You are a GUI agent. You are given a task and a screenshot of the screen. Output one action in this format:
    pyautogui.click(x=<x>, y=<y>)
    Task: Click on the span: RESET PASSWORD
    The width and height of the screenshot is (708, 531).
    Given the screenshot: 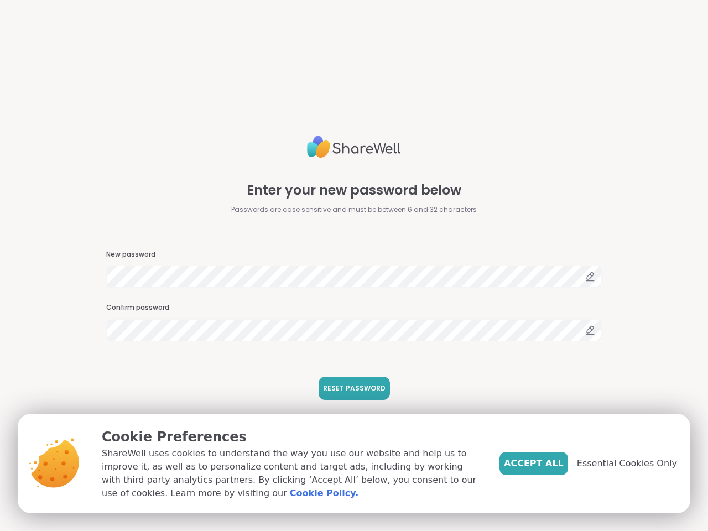 What is the action you would take?
    pyautogui.click(x=354, y=388)
    